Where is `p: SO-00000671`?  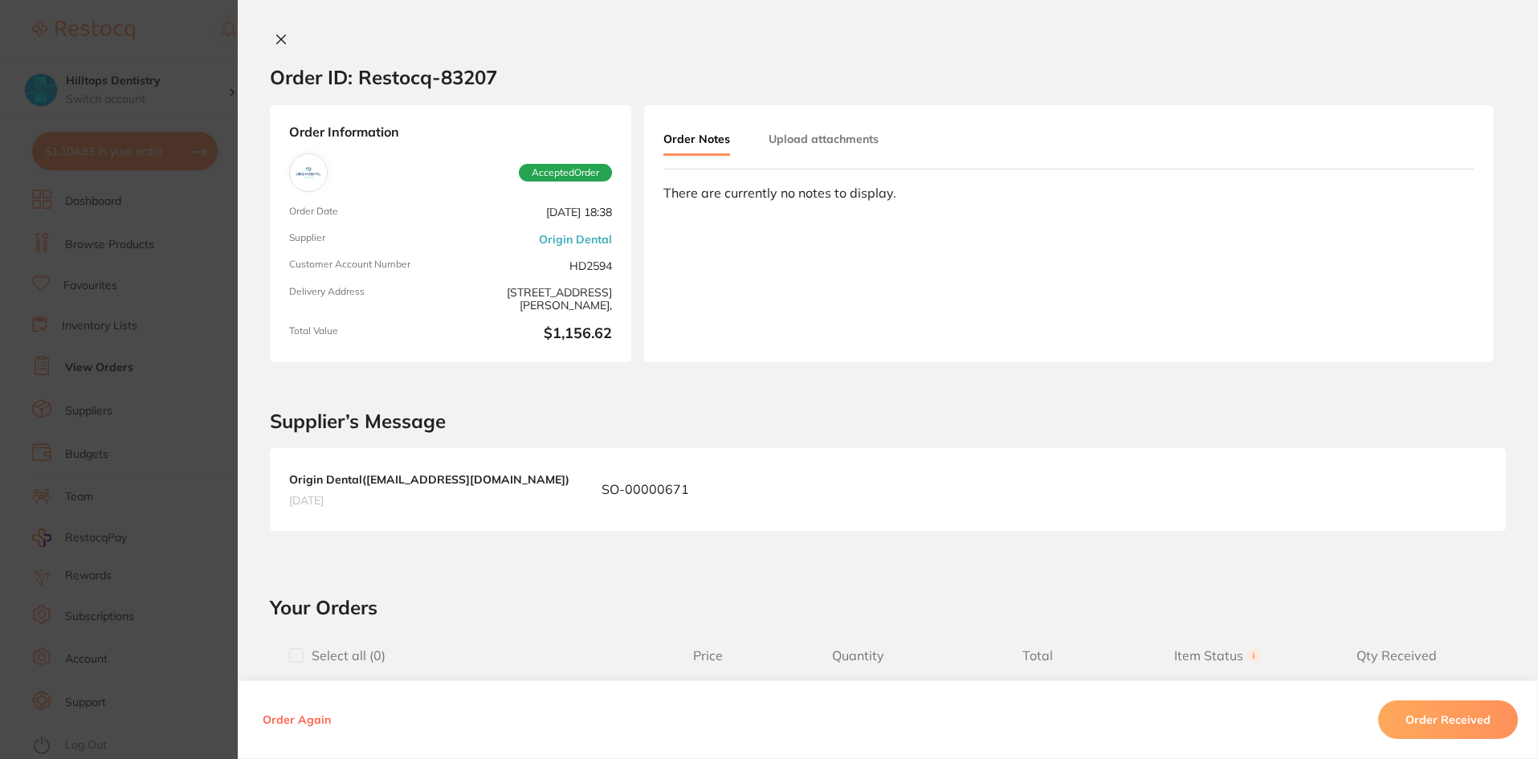 p: SO-00000671 is located at coordinates (645, 489).